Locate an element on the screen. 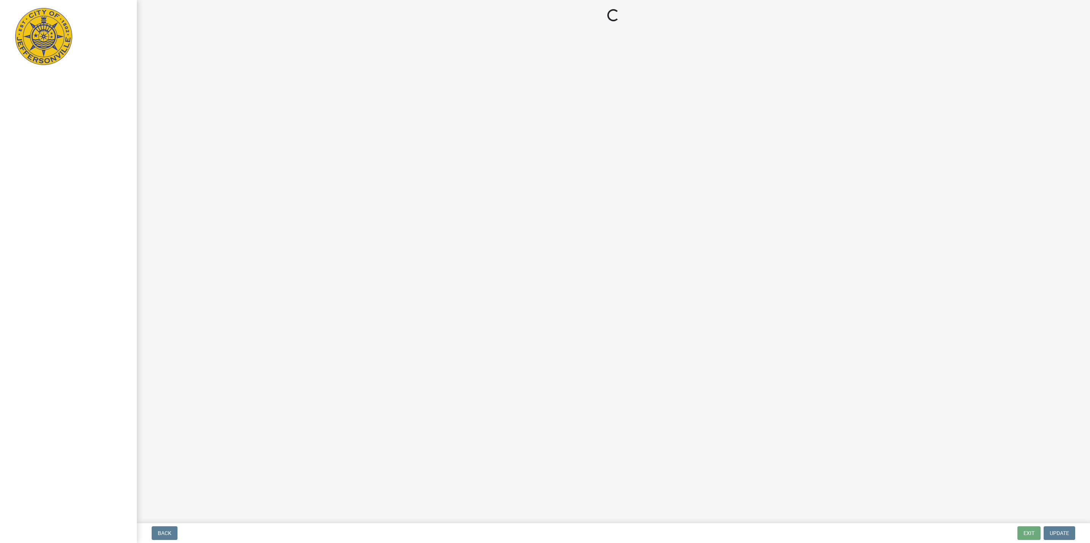 The width and height of the screenshot is (1090, 543). button: Back is located at coordinates (165, 533).